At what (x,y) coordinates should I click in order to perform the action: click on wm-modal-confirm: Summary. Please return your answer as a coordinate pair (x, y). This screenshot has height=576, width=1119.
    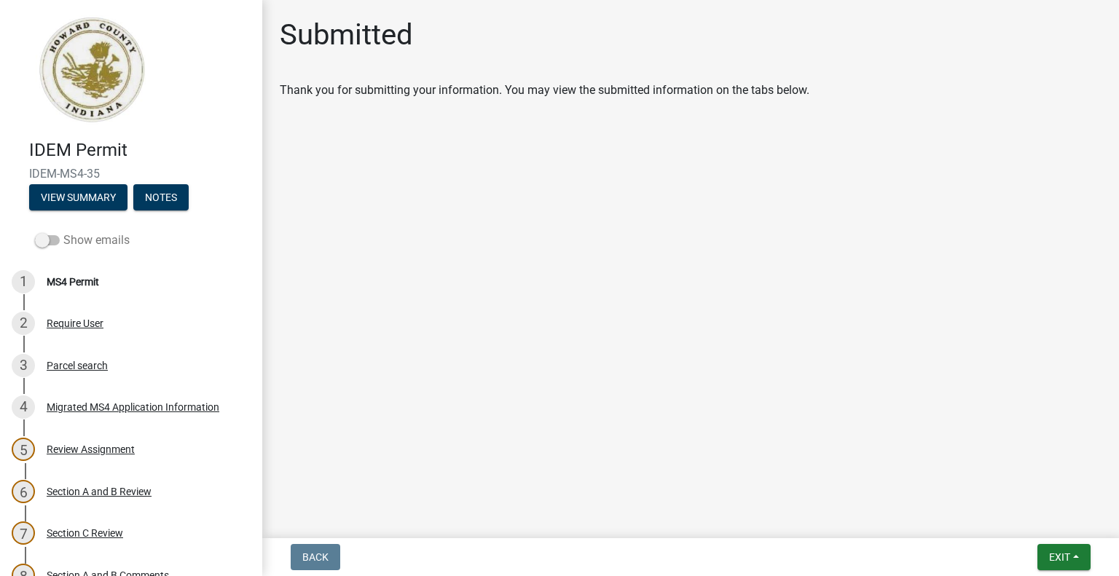
    Looking at the image, I should click on (78, 198).